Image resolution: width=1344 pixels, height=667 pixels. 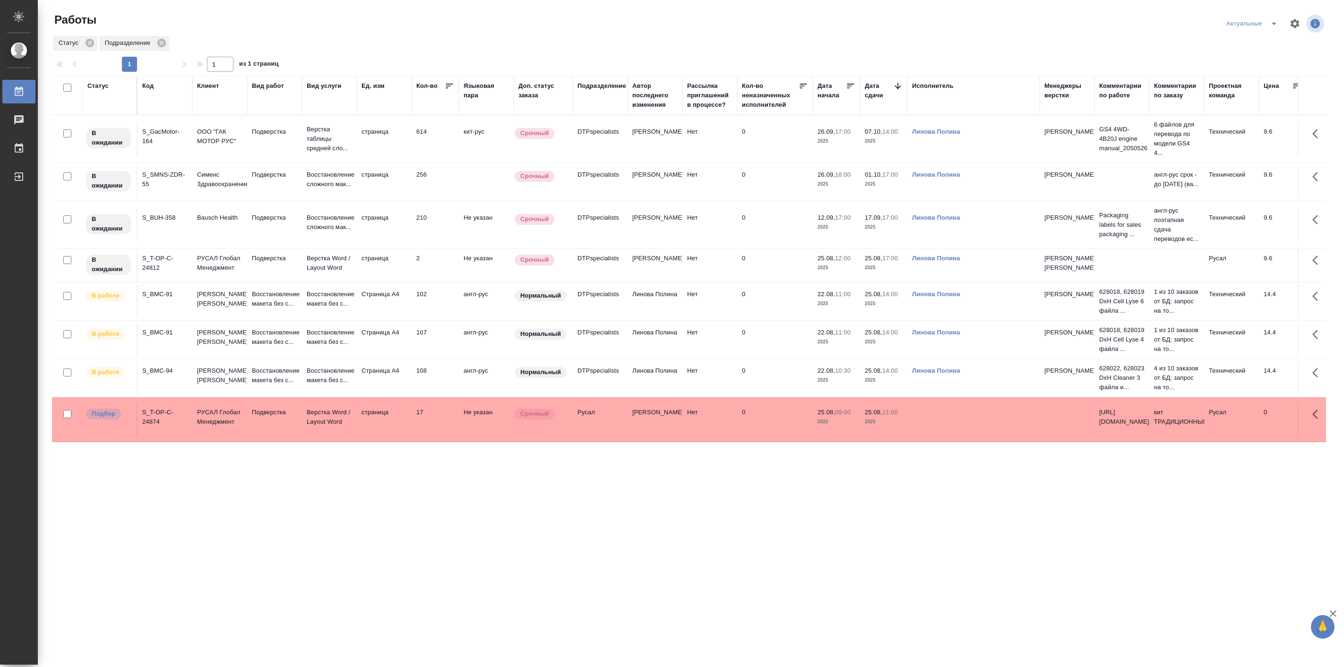 What do you see at coordinates (74, 20) in the screenshot?
I see `span: Работы` at bounding box center [74, 20].